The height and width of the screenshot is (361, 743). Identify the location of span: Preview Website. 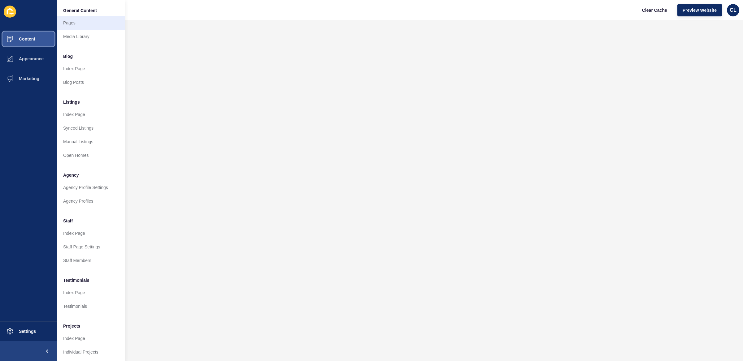
(700, 10).